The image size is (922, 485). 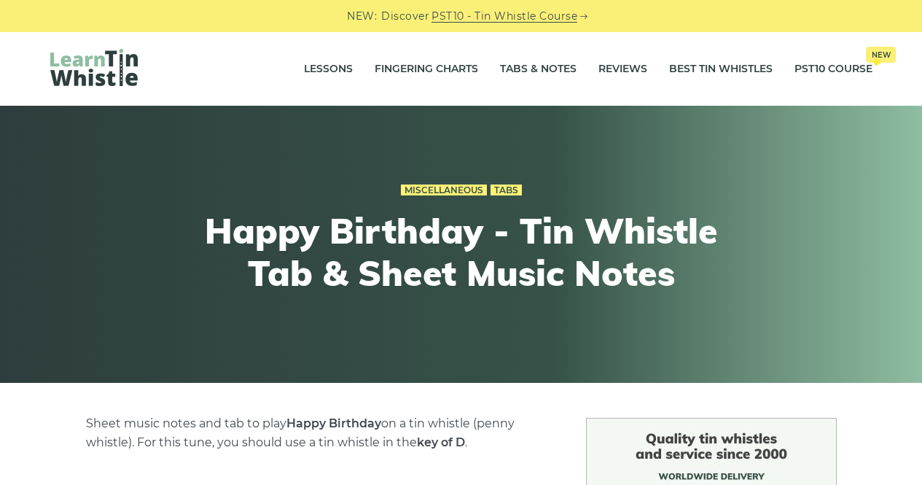 I want to click on a: Tabs & Notes, so click(x=538, y=69).